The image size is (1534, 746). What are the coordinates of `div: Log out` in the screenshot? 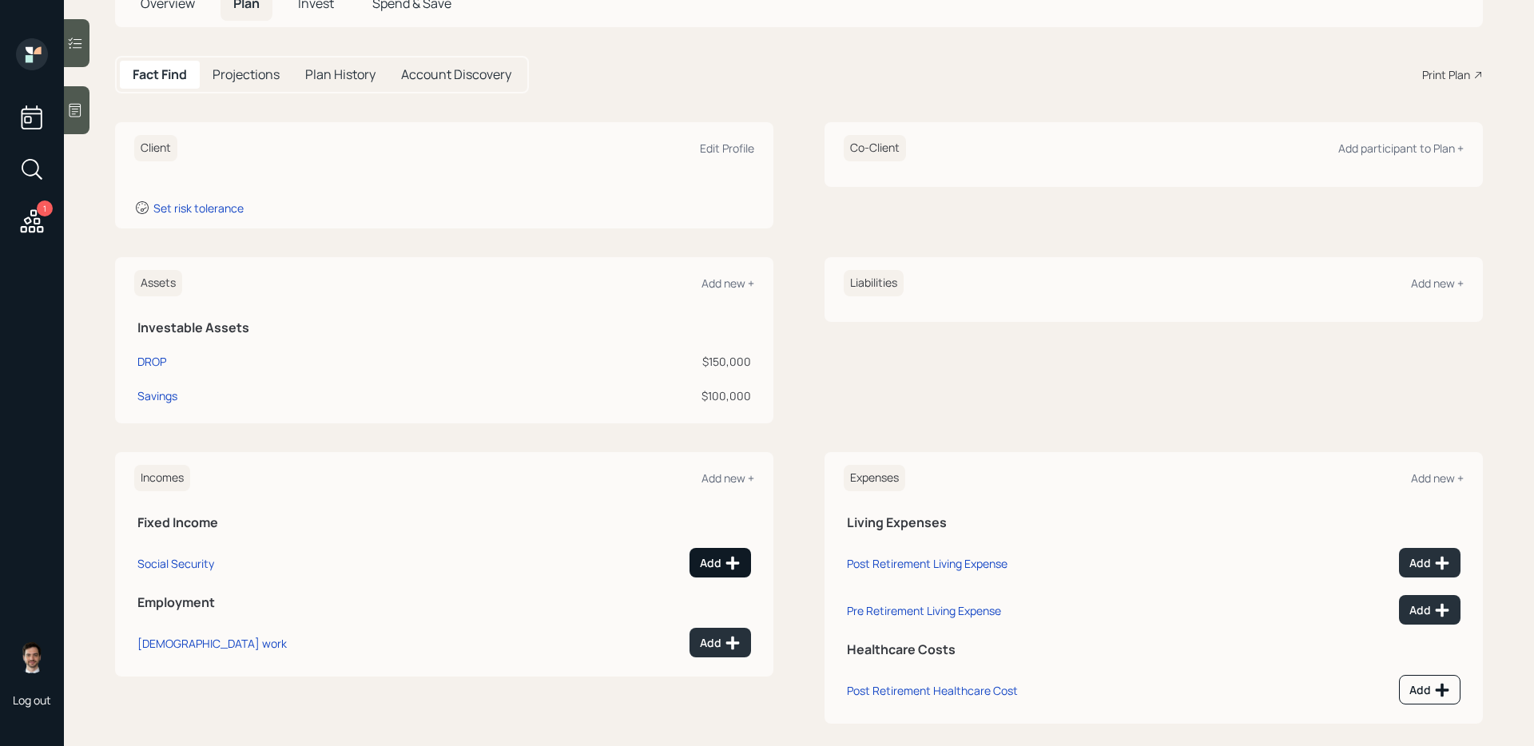 It's located at (32, 700).